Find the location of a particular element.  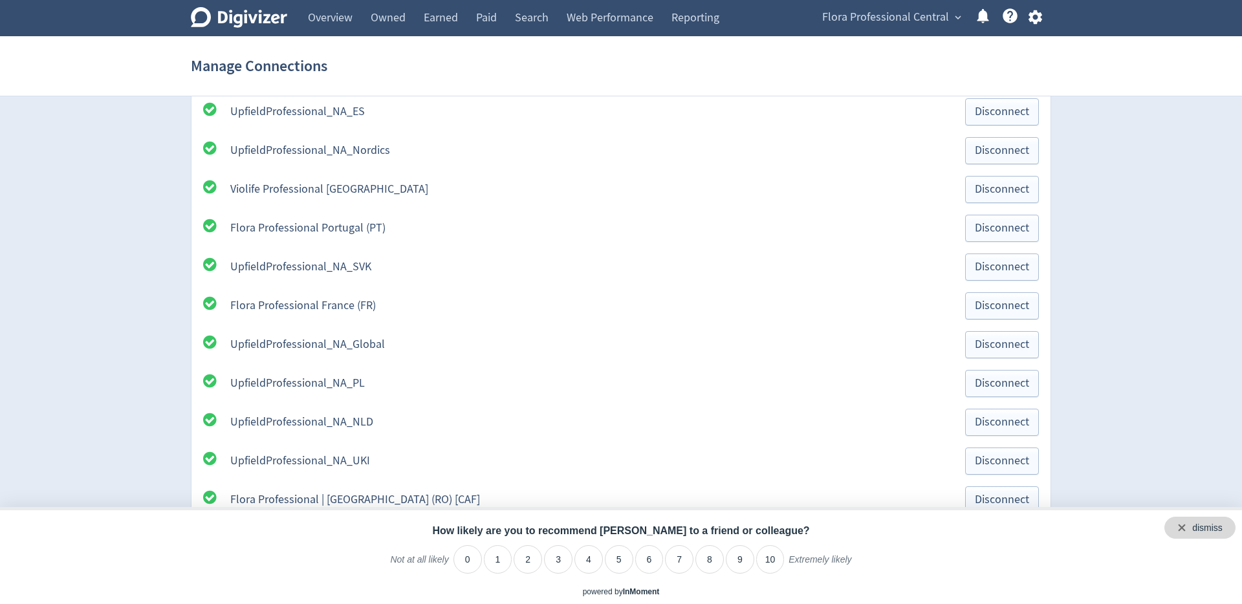

span: Flora Professional Central is located at coordinates (885, 17).